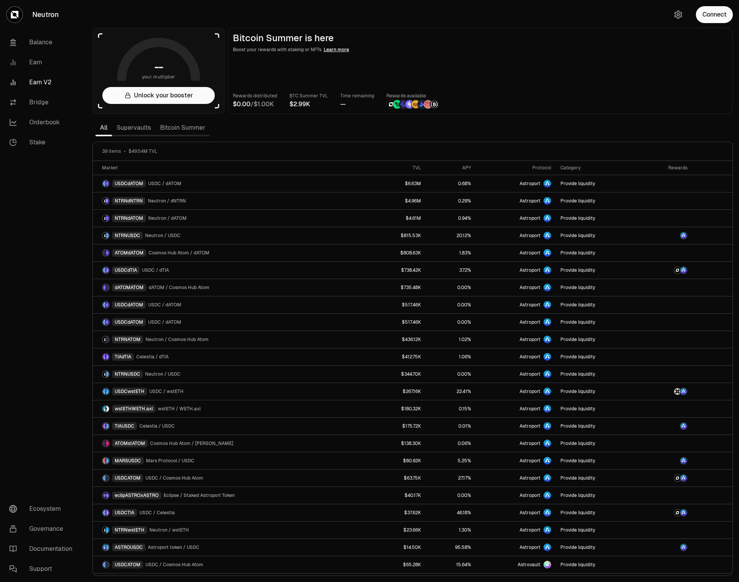  I want to click on a: USDC LogoATOM LogoUSDCATOMUSDC / Cosmos Hub Atom, so click(231, 478).